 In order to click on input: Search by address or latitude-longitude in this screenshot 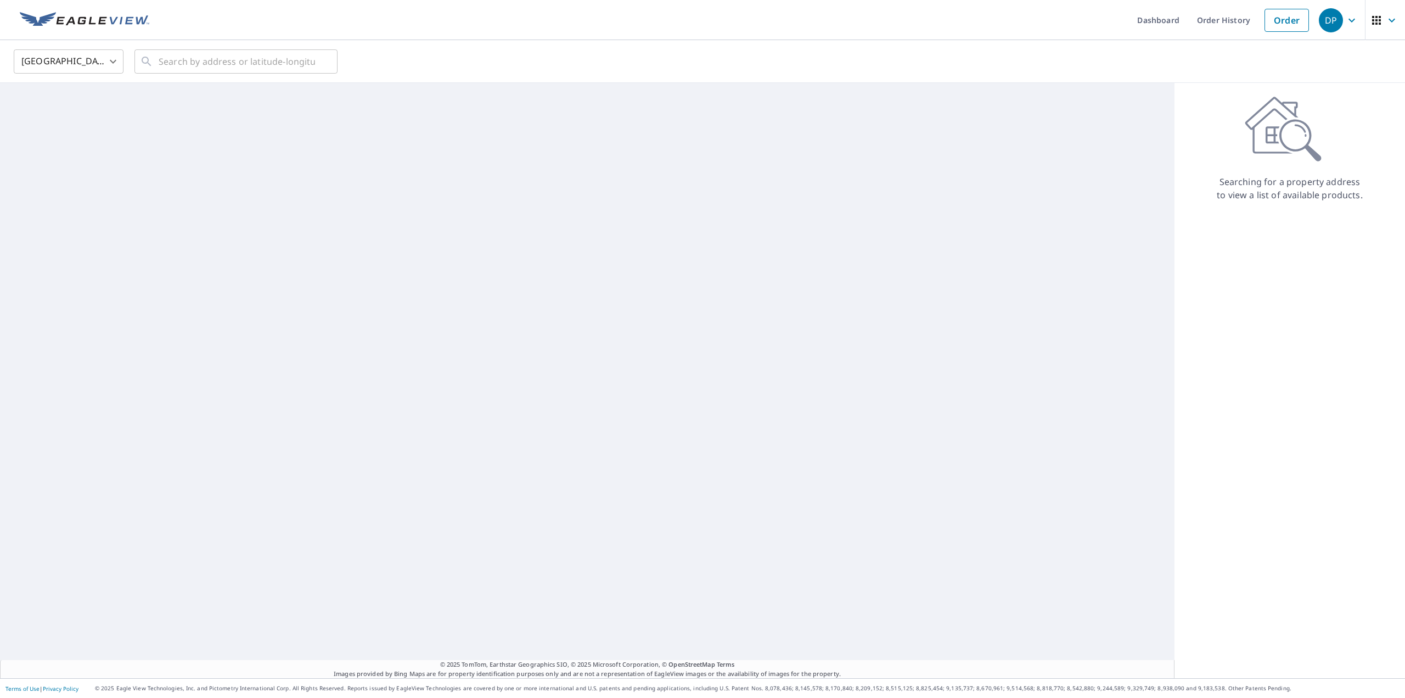, I will do `click(237, 61)`.